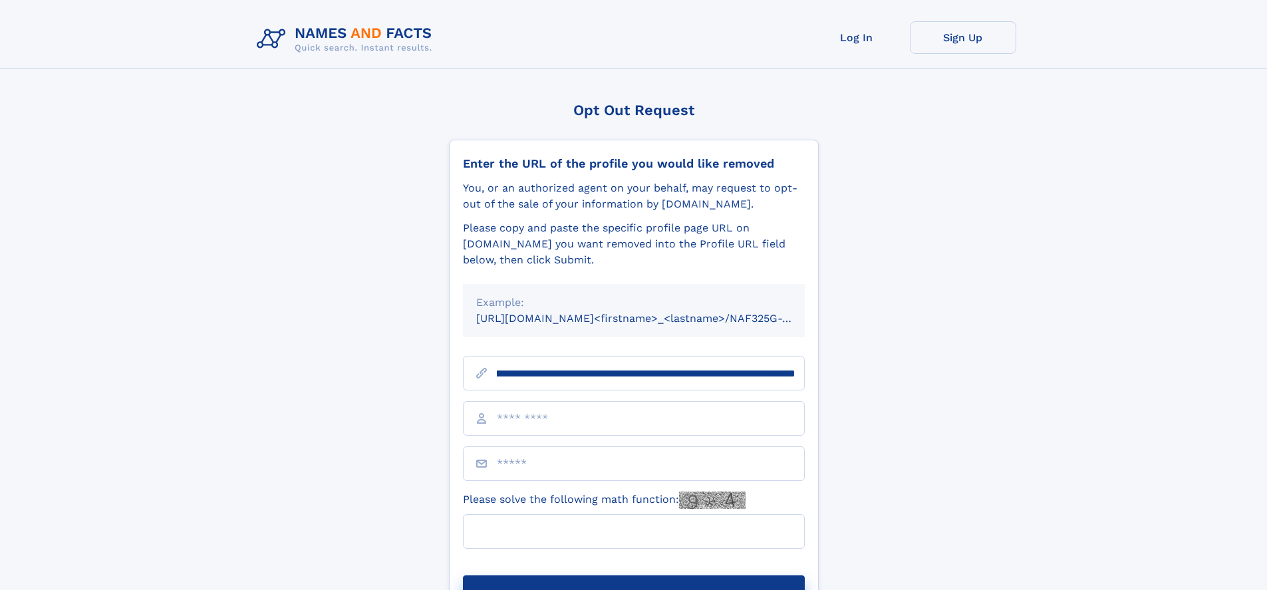 The image size is (1267, 590). Describe the element at coordinates (634, 164) in the screenshot. I see `div: Enter the URL of the profile you would like removed` at that location.